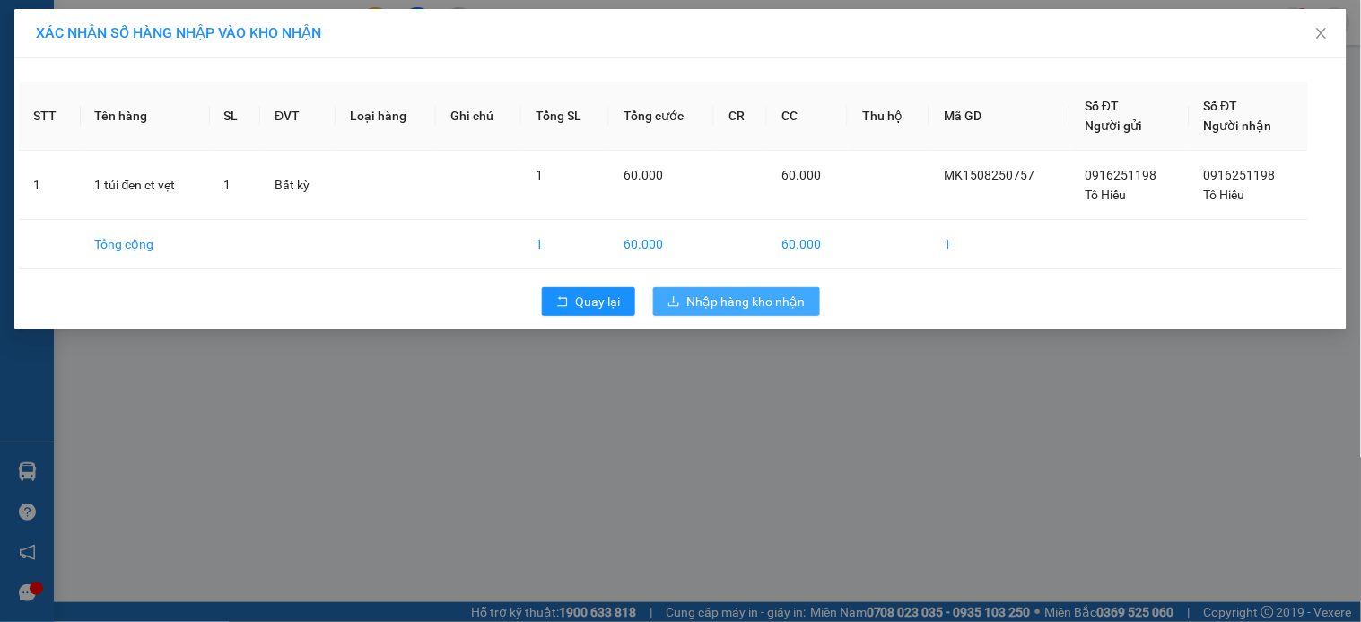  Describe the element at coordinates (386, 116) in the screenshot. I see `th: Loại hàng` at that location.